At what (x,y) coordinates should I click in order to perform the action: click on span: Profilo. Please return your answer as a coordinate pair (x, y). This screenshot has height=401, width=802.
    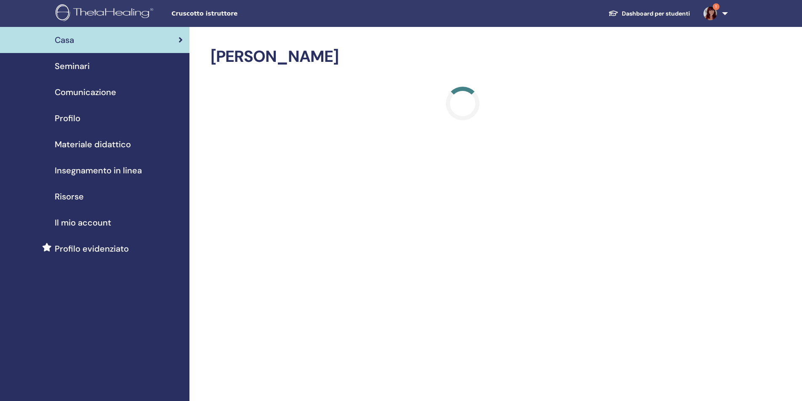
    Looking at the image, I should click on (67, 118).